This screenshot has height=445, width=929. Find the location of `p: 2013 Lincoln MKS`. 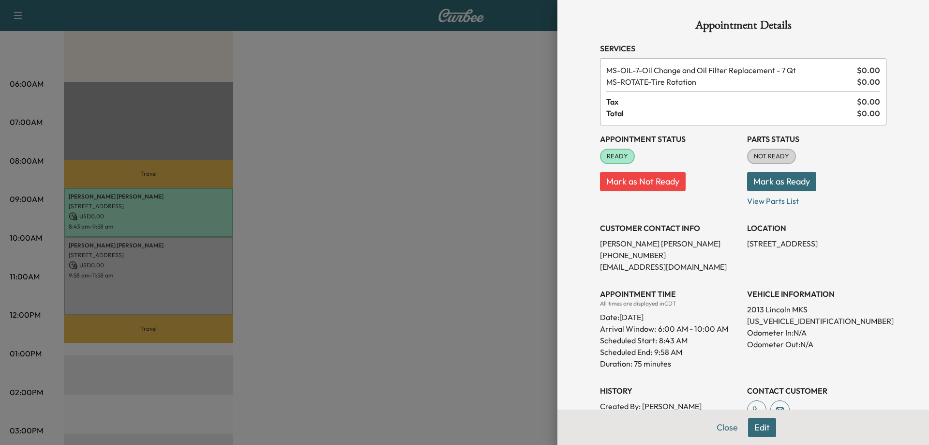

p: 2013 Lincoln MKS is located at coordinates (816, 309).